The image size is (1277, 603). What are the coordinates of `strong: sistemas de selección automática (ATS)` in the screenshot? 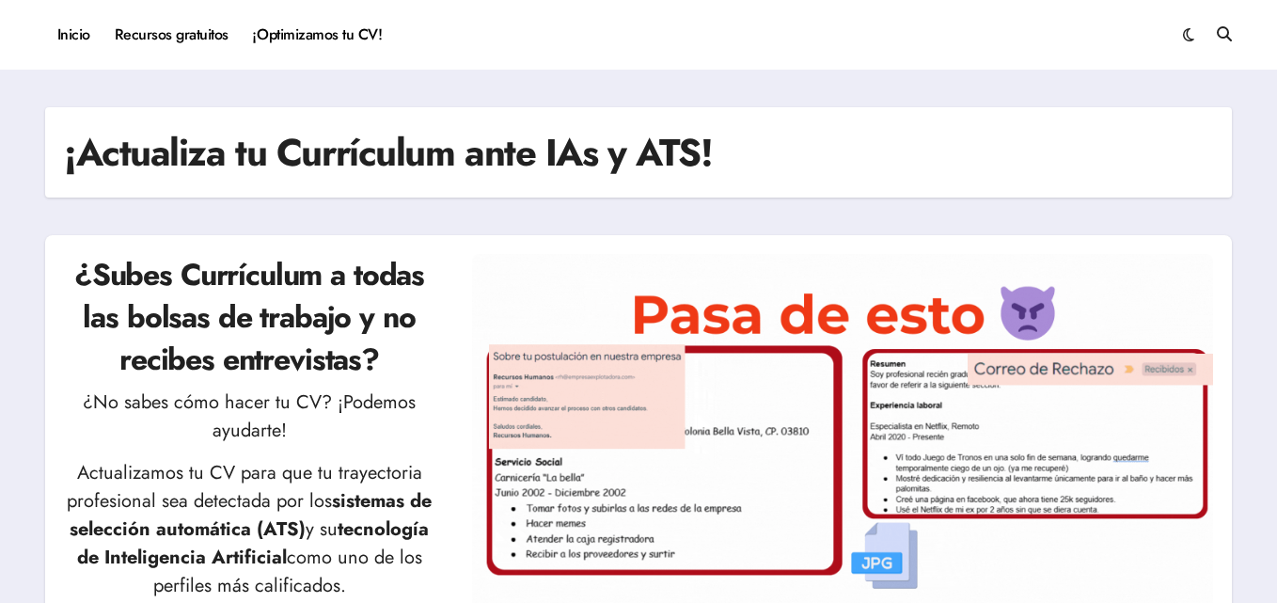 It's located at (250, 514).